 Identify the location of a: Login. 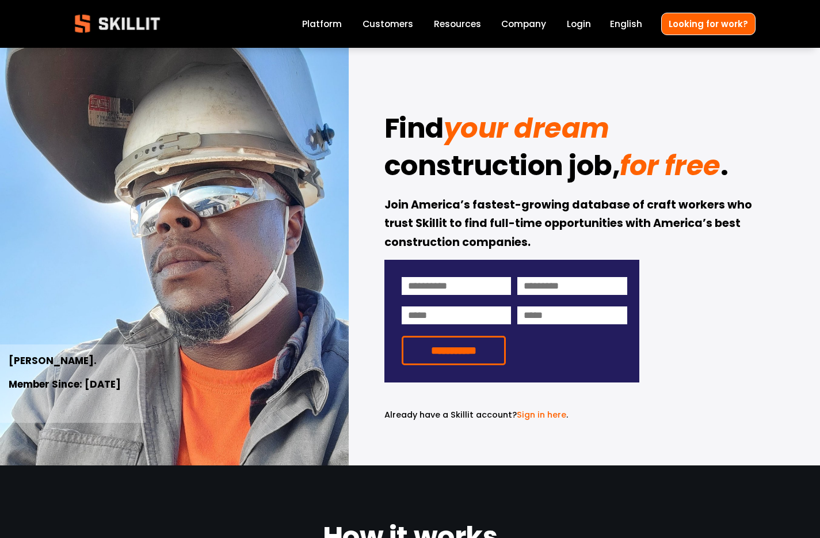
(579, 24).